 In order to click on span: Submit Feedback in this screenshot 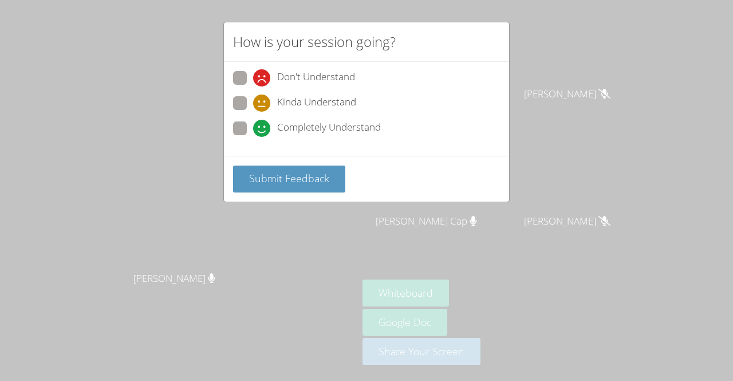, I will do `click(289, 178)`.